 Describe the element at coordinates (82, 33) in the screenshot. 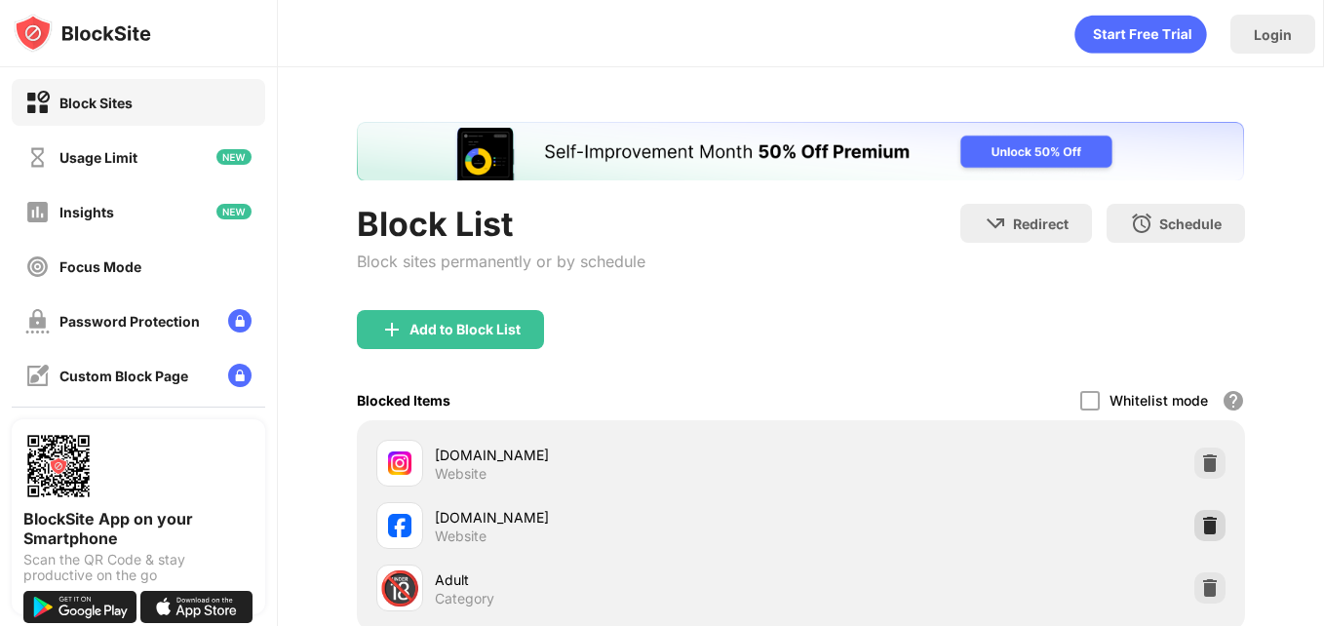

I see `img: logo-blocksite.svg` at that location.